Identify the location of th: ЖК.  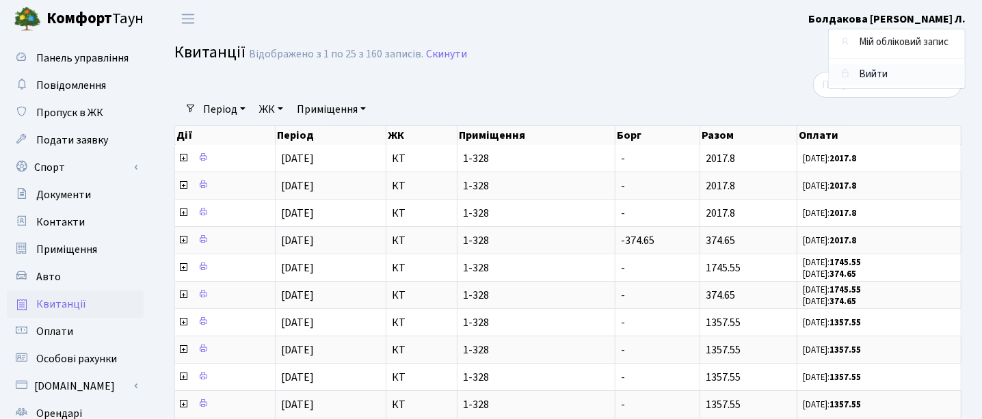
(422, 135).